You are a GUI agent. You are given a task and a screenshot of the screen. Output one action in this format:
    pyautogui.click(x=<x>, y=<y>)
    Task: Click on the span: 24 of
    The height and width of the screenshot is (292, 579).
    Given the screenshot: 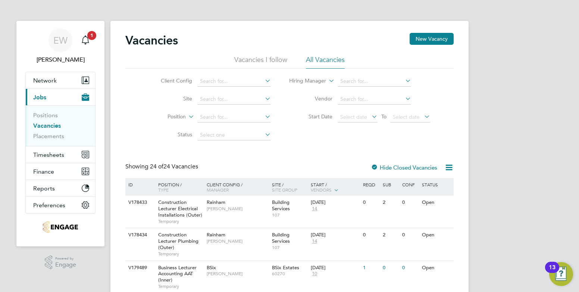 What is the action you would take?
    pyautogui.click(x=157, y=167)
    